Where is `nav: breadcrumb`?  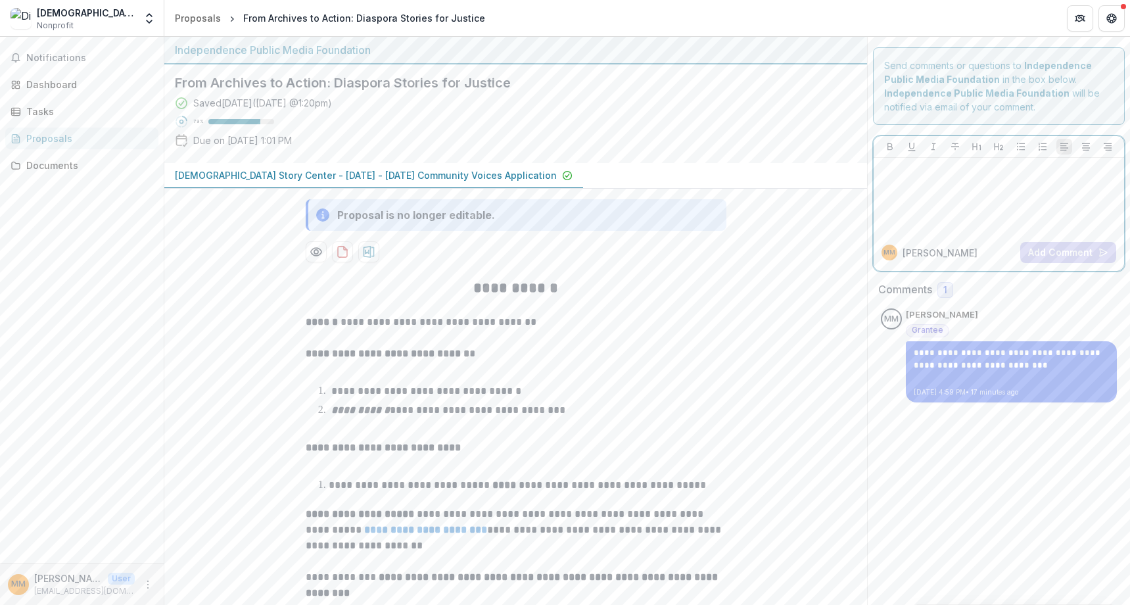
nav: breadcrumb is located at coordinates (330, 18).